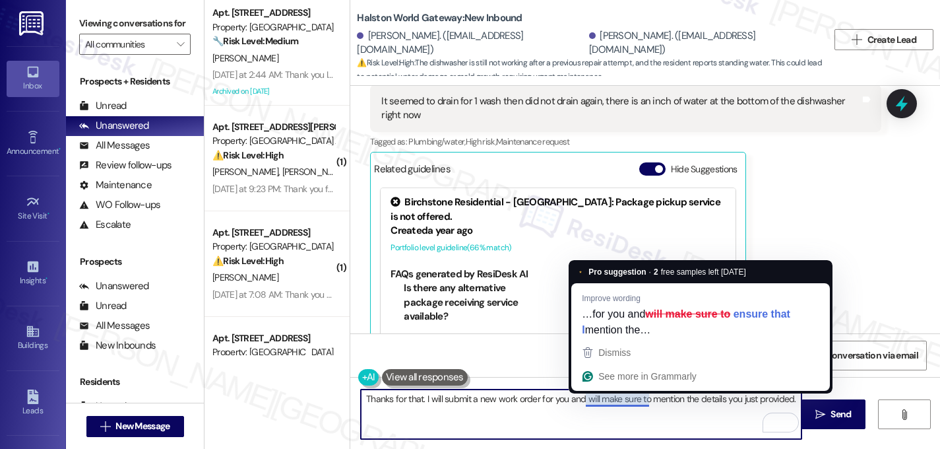 This screenshot has width=940, height=449. What do you see at coordinates (33, 403) in the screenshot?
I see `a: Leads` at bounding box center [33, 403].